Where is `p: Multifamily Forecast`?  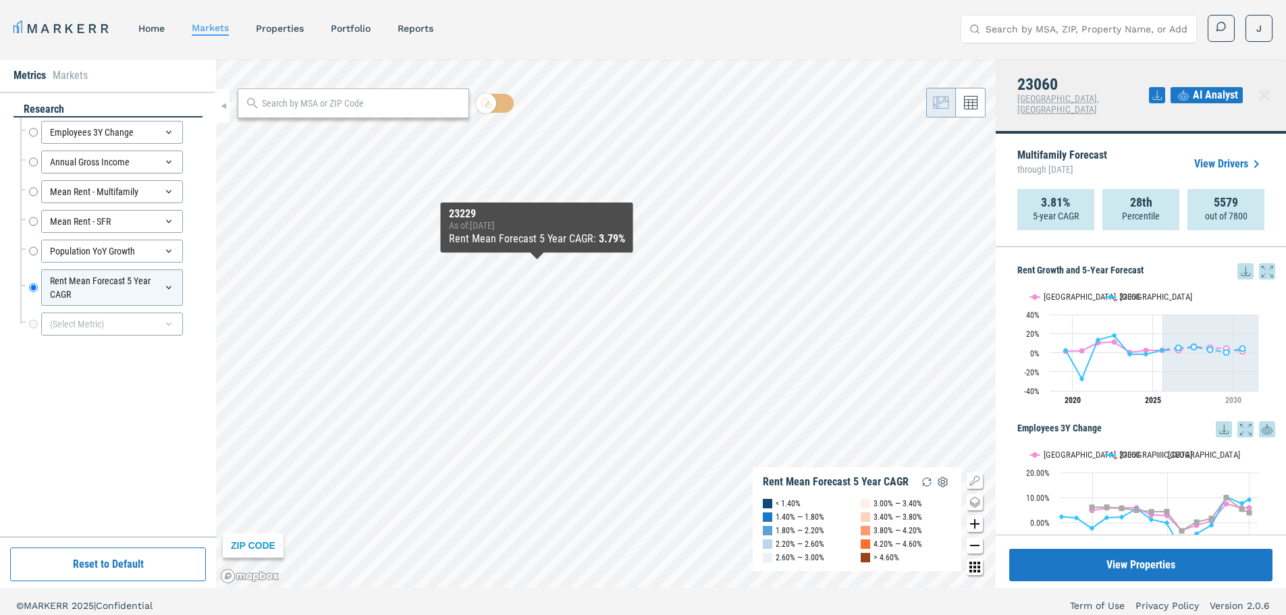 p: Multifamily Forecast is located at coordinates (1061, 164).